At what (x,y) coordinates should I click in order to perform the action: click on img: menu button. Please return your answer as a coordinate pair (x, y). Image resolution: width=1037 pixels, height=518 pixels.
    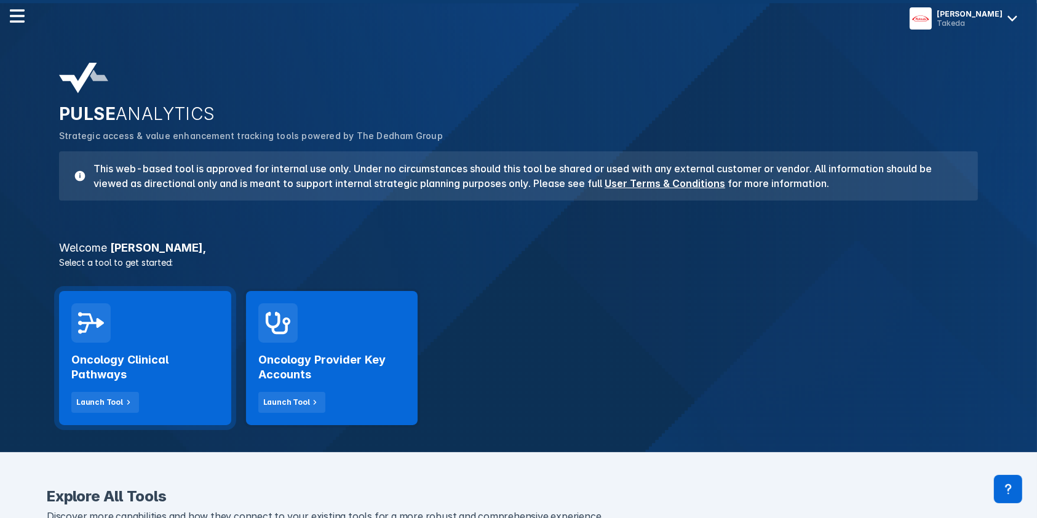
    Looking at the image, I should click on (920, 18).